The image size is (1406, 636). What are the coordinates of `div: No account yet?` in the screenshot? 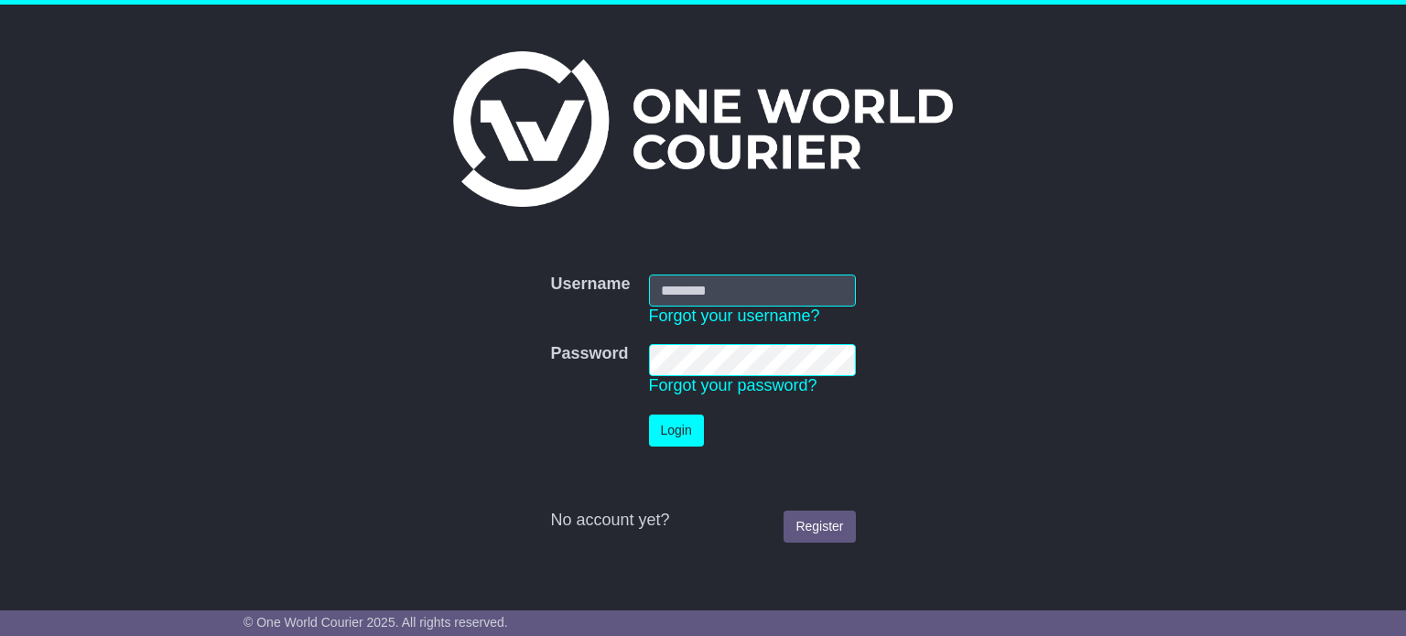 It's located at (702, 521).